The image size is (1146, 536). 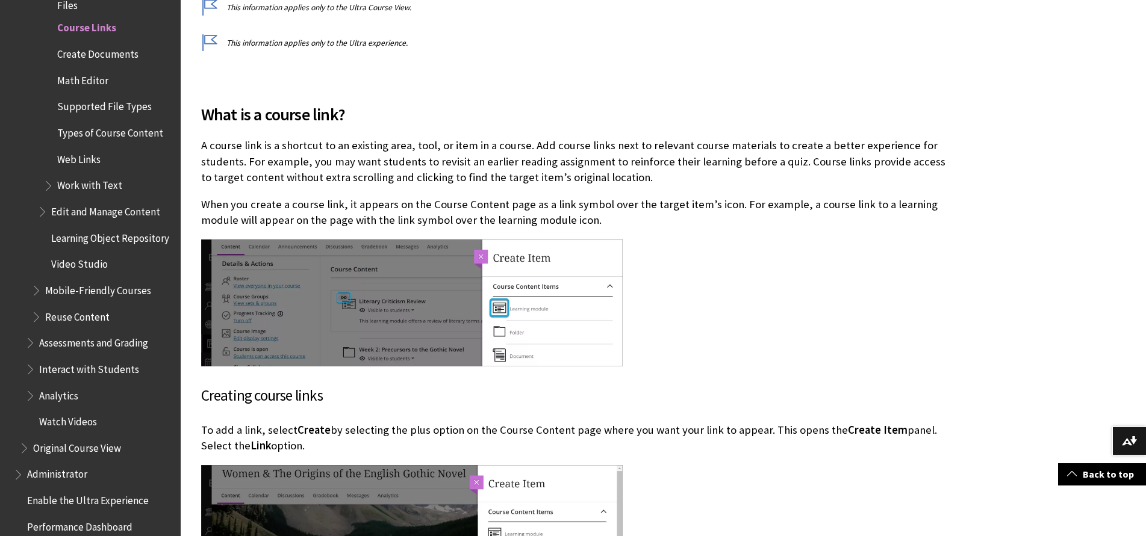 I want to click on span: Reuse Content, so click(x=77, y=315).